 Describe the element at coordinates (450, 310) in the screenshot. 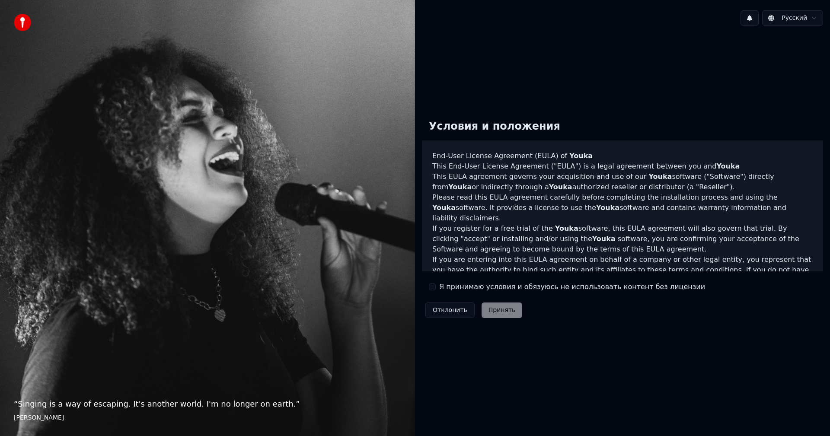

I see `button: Отклонить` at that location.